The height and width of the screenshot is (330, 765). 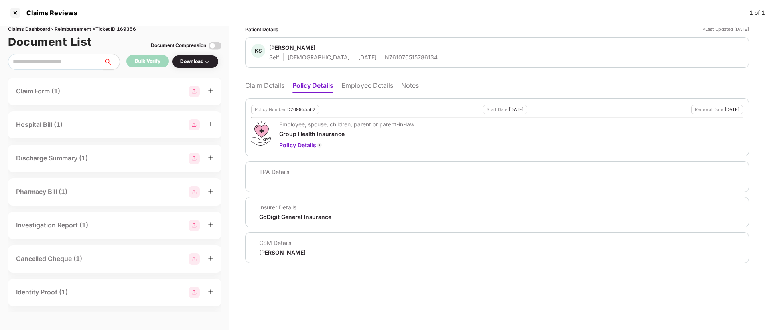 What do you see at coordinates (497, 109) in the screenshot?
I see `div: Start Date` at bounding box center [497, 109].